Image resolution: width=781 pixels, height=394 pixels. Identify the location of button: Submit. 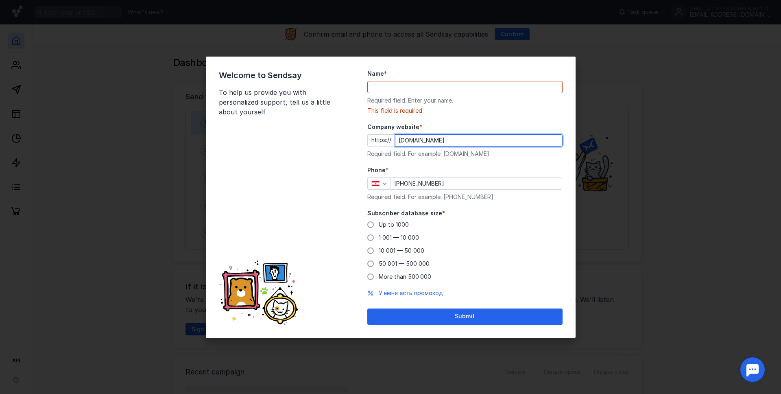
(465, 316).